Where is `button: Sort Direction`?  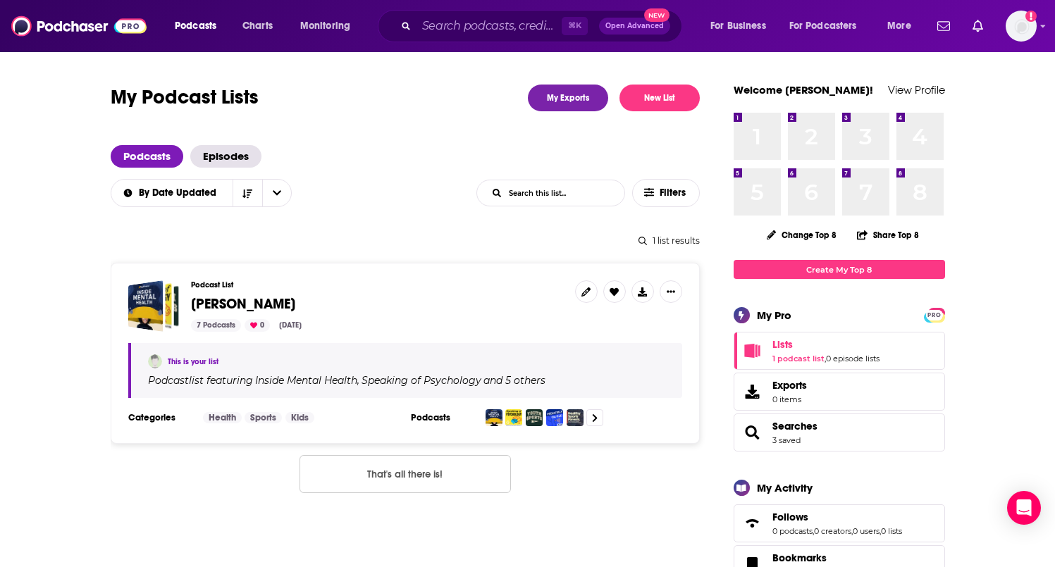
button: Sort Direction is located at coordinates (247, 193).